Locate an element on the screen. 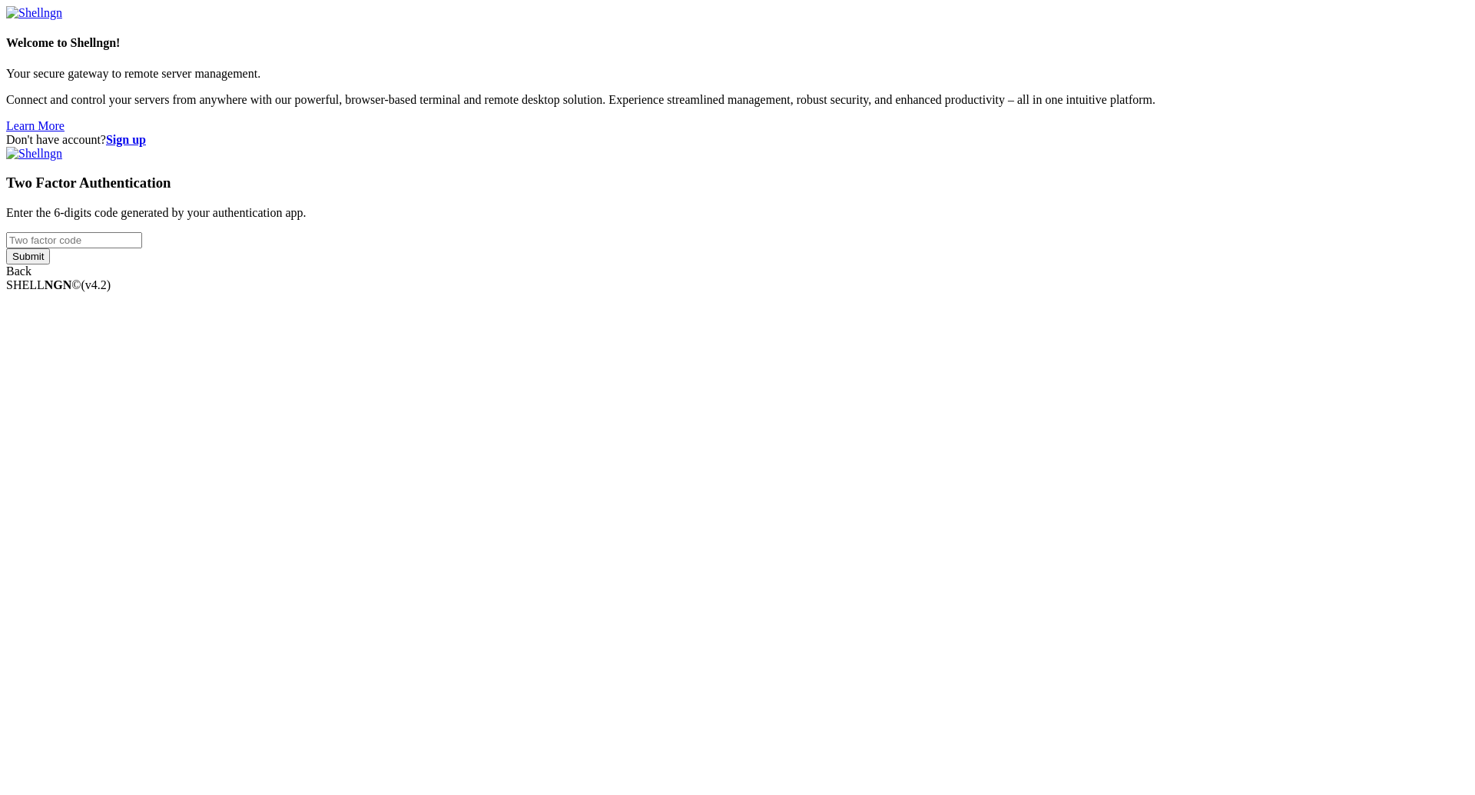 The width and height of the screenshot is (1475, 795). input: Submit is located at coordinates (28, 256).